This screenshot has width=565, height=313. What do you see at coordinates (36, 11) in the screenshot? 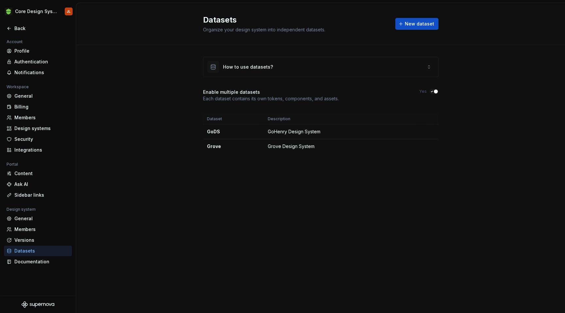
I see `div: Core Design System` at bounding box center [36, 11].